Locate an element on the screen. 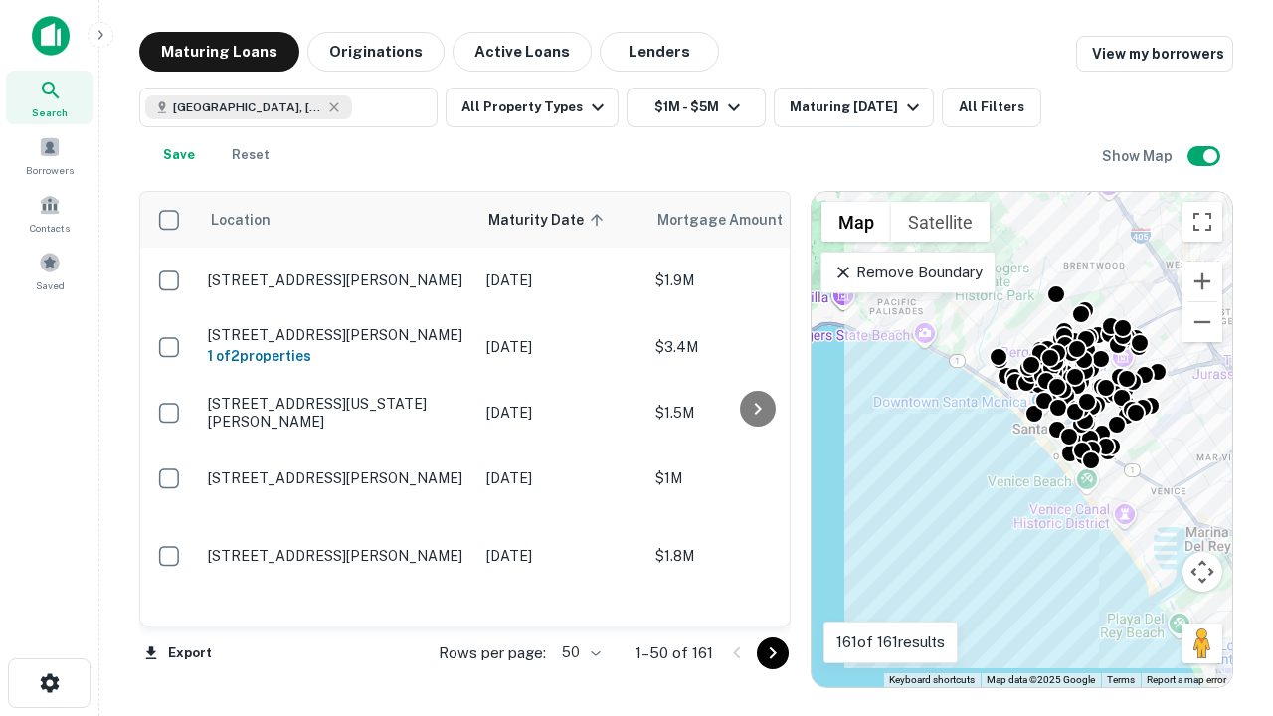 The image size is (1273, 716). button: Save your search to get updates of matches that match your search criteria. is located at coordinates (179, 155).